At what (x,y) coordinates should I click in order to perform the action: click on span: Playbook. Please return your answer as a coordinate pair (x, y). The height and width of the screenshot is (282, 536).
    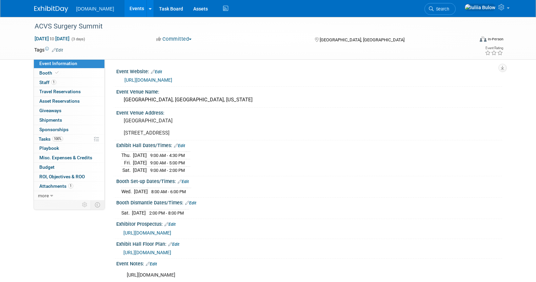
    Looking at the image, I should click on (49, 148).